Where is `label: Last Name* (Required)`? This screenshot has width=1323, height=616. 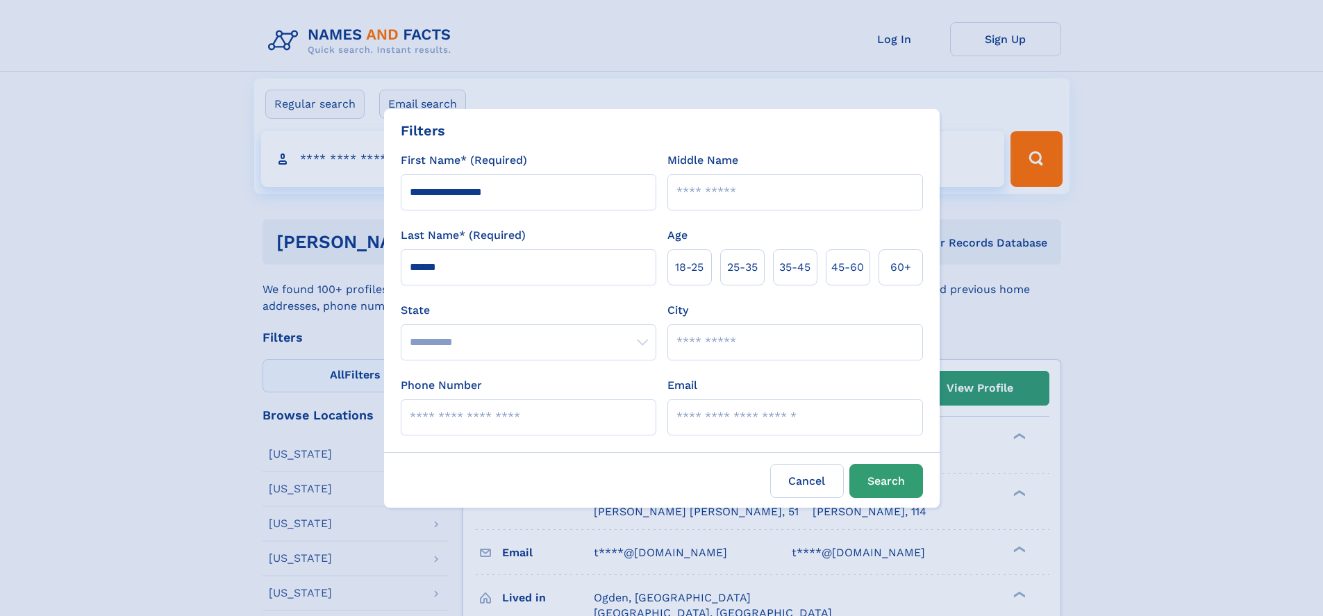 label: Last Name* (Required) is located at coordinates (463, 235).